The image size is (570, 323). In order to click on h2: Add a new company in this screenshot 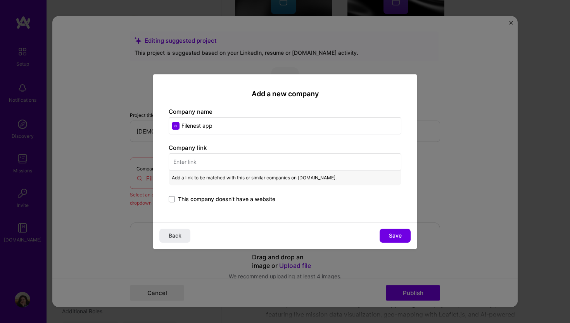, I will do `click(285, 94)`.